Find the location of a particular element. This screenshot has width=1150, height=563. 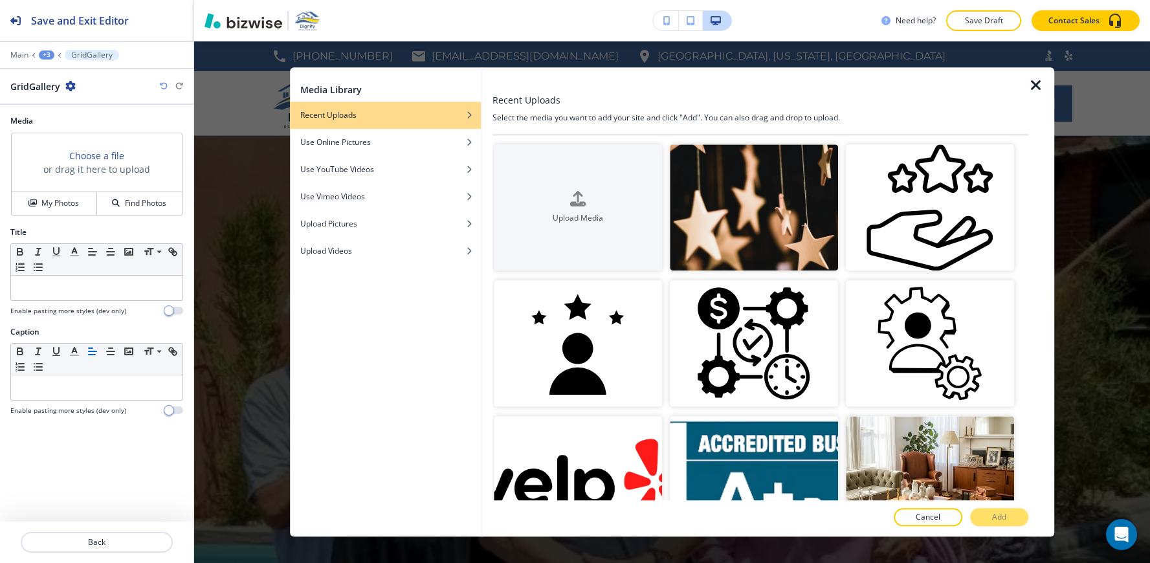

p: Main is located at coordinates (19, 55).